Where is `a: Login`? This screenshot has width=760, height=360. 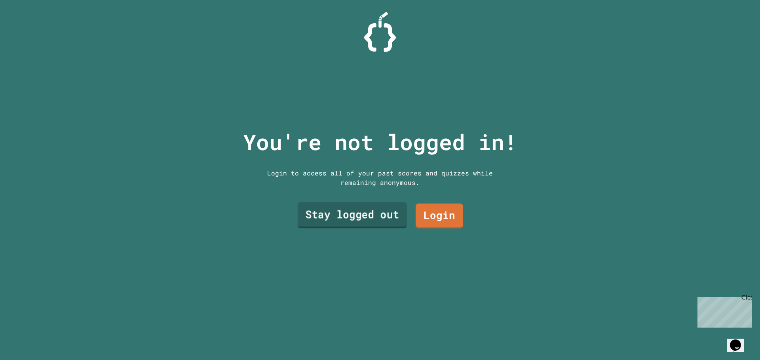
a: Login is located at coordinates (439, 216).